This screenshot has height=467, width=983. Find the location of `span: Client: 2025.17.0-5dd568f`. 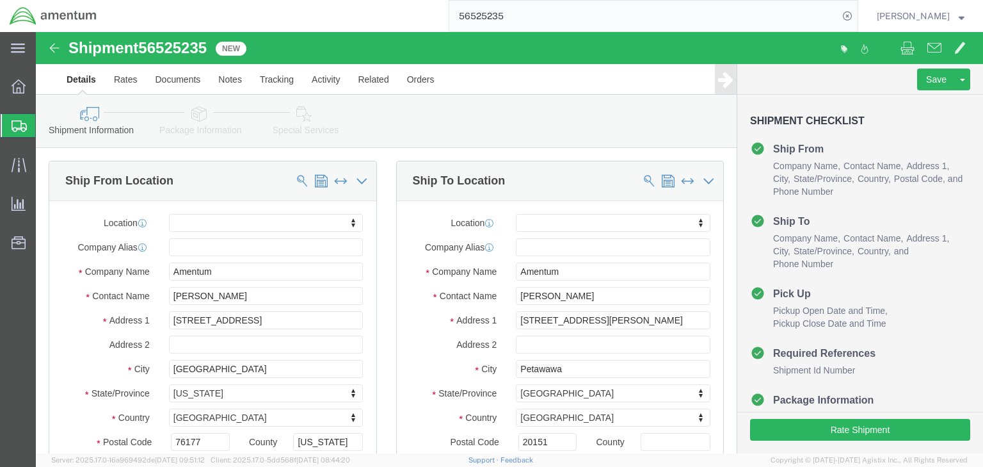

span: Client: 2025.17.0-5dd568f is located at coordinates (280, 460).